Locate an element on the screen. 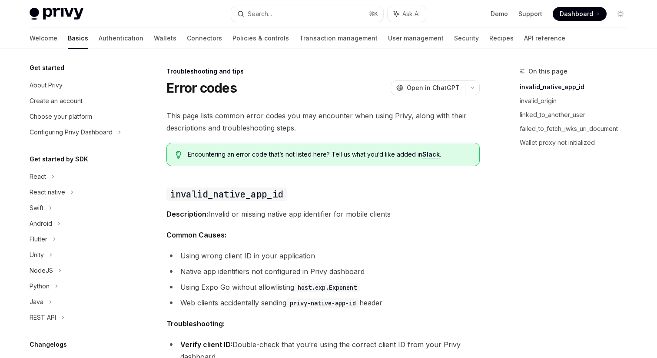  span: ⌘ K is located at coordinates (373, 14).